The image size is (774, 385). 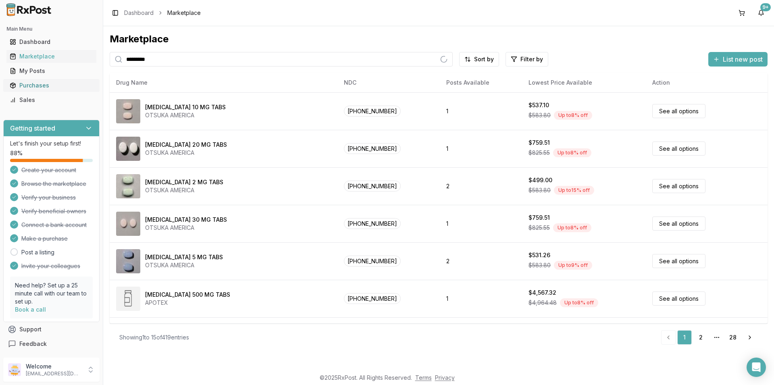 What do you see at coordinates (51, 100) in the screenshot?
I see `div: Sales` at bounding box center [51, 100].